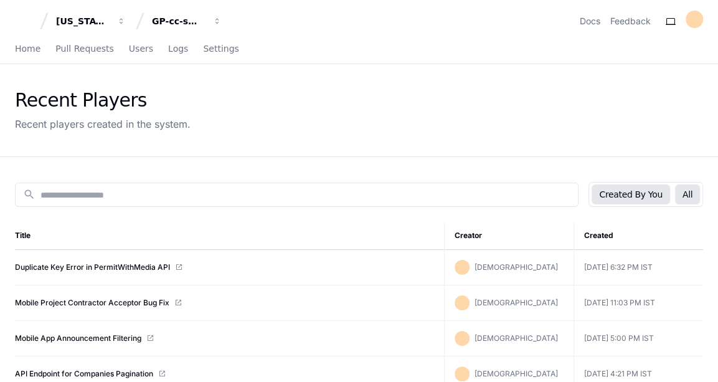 The image size is (718, 382). I want to click on a: Settings, so click(220, 49).